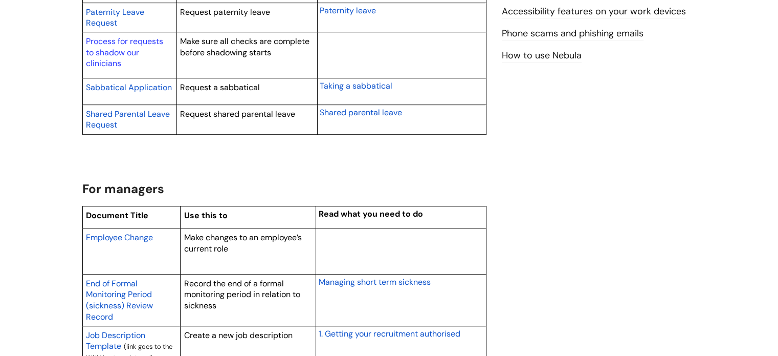 Image resolution: width=778 pixels, height=356 pixels. Describe the element at coordinates (542, 56) in the screenshot. I see `a: How to use Nebula` at that location.